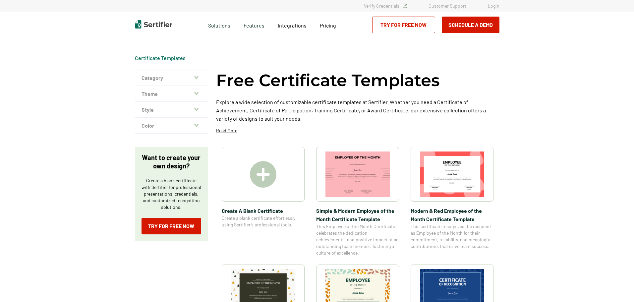  What do you see at coordinates (452, 236) in the screenshot?
I see `span: This certificate recognizes the recipient as Employee of the Month for their commitment, reliabil...` at bounding box center [452, 236].